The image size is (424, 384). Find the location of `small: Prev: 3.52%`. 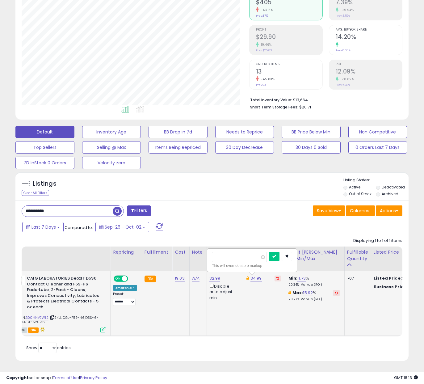

small: Prev: 3.52% is located at coordinates (343, 16).